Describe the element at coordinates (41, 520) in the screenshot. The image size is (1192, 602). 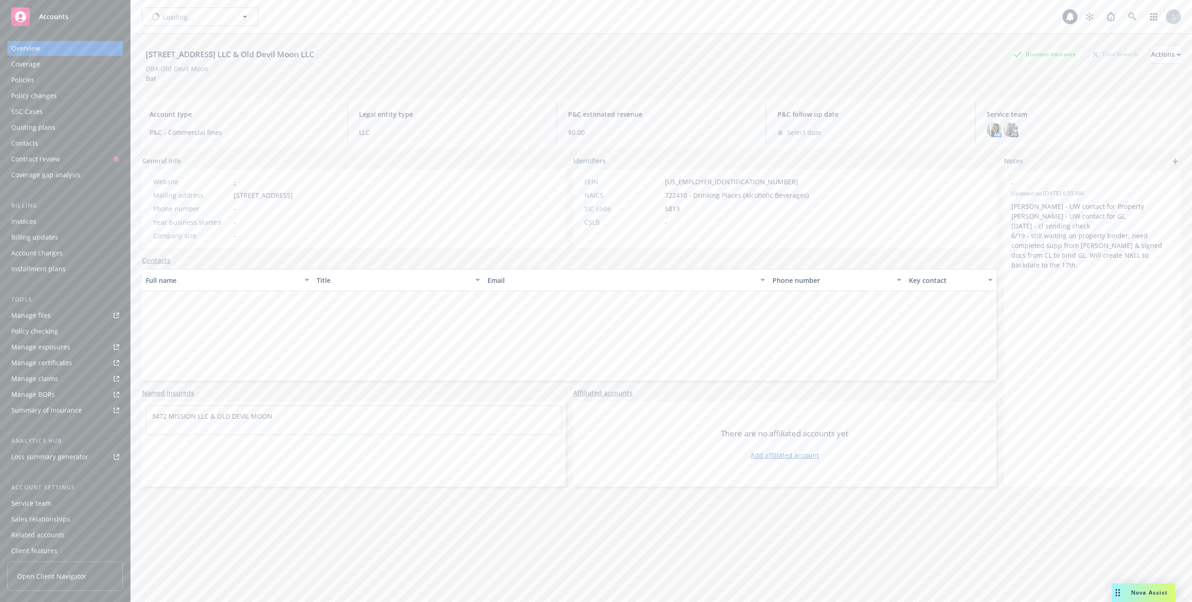
I see `div: Sales relationships` at that location.